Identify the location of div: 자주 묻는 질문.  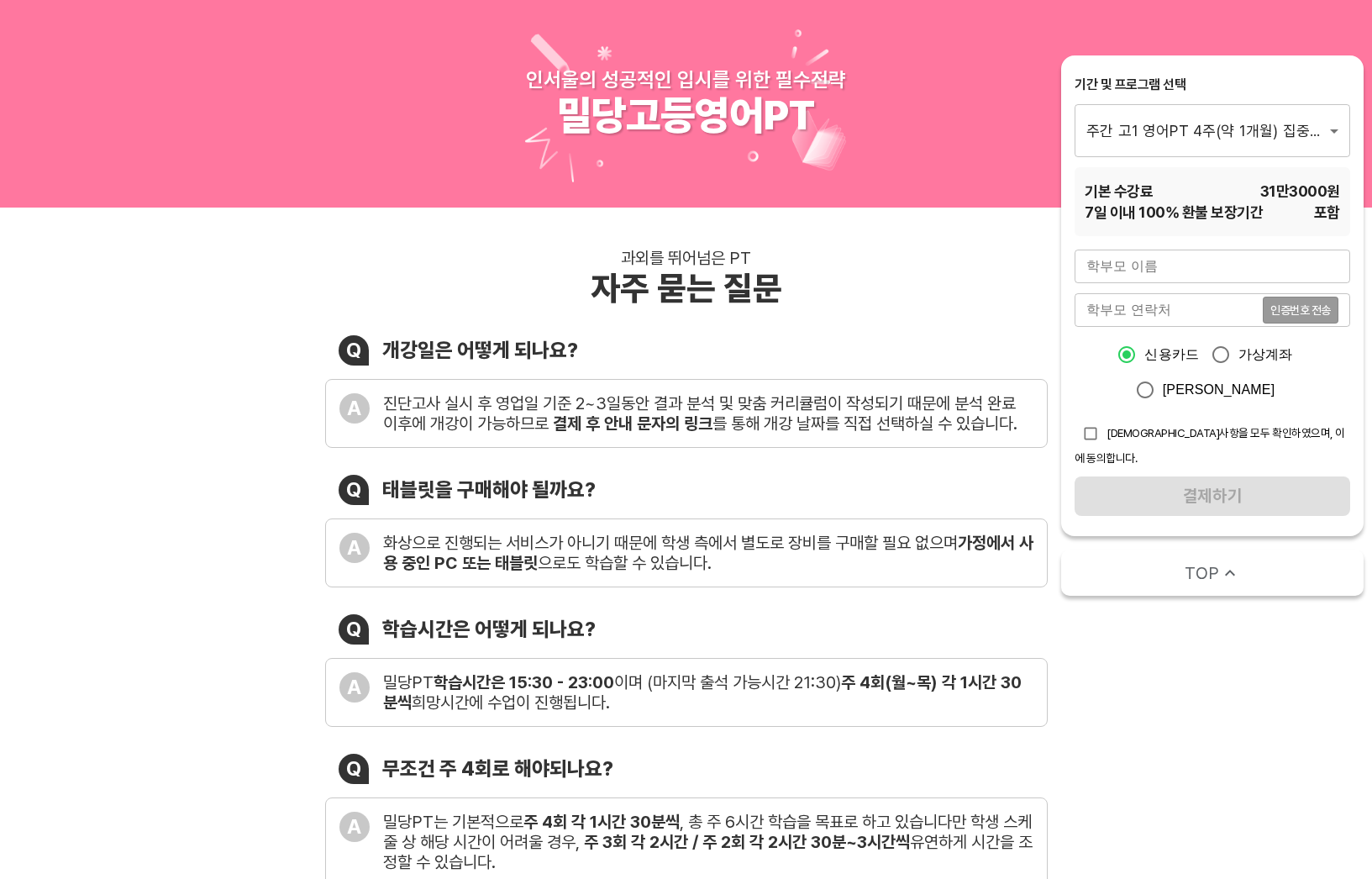
(686, 288).